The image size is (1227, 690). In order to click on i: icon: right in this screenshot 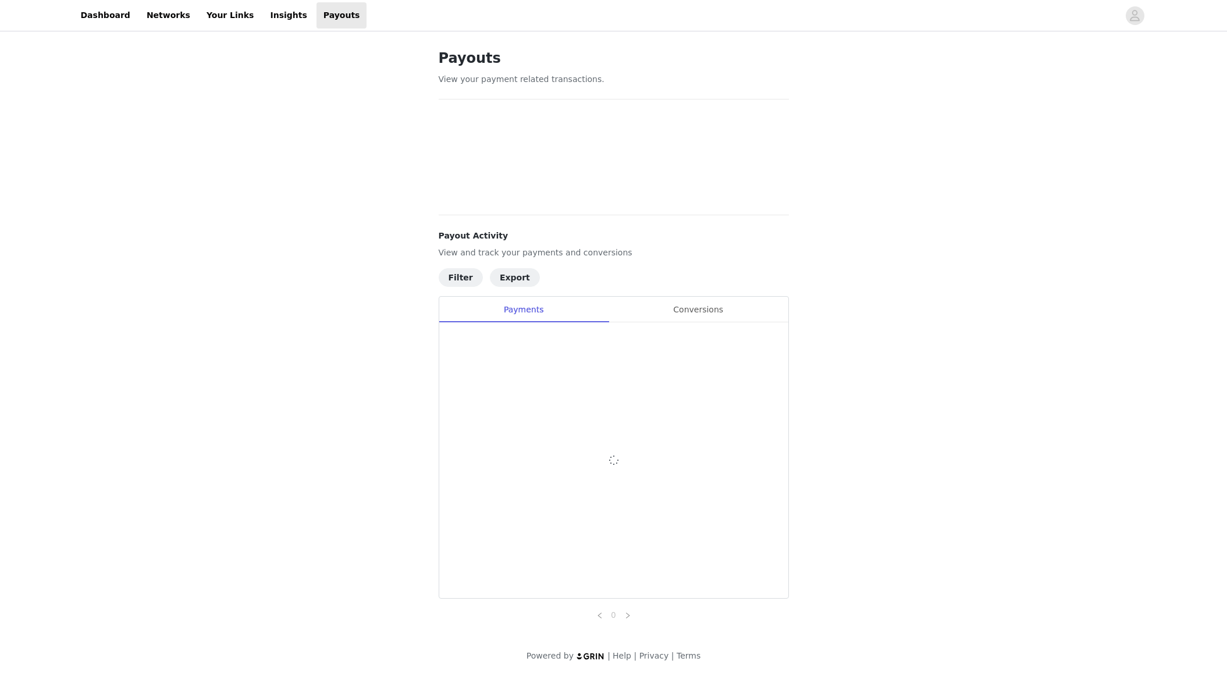, I will do `click(628, 615)`.